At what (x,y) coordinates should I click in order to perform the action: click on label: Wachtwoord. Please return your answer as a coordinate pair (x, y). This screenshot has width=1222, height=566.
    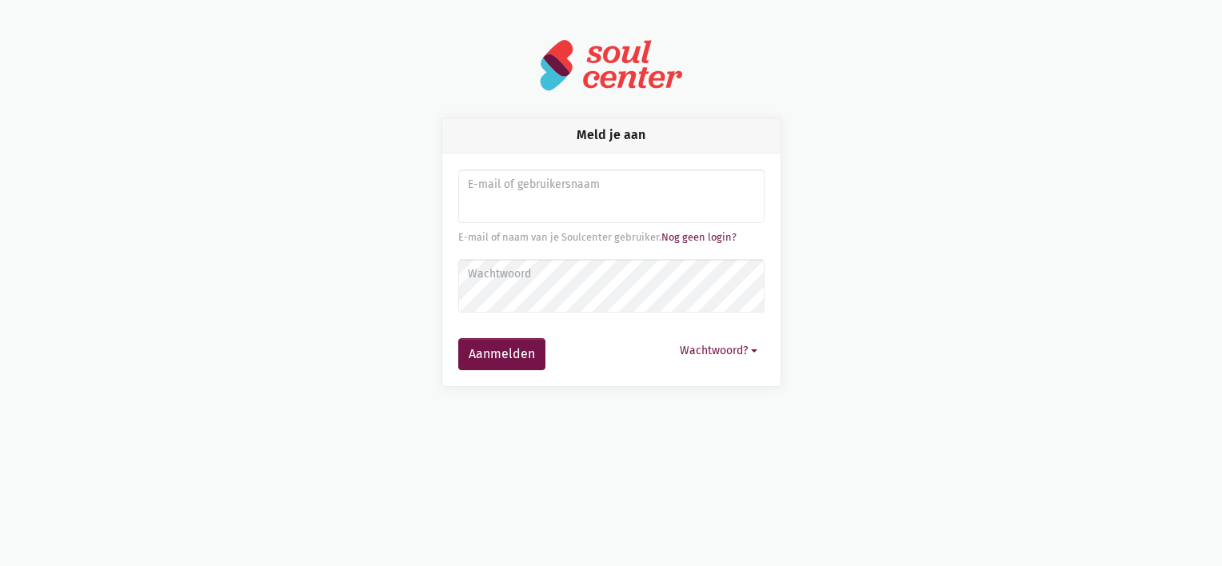
    Looking at the image, I should click on (610, 274).